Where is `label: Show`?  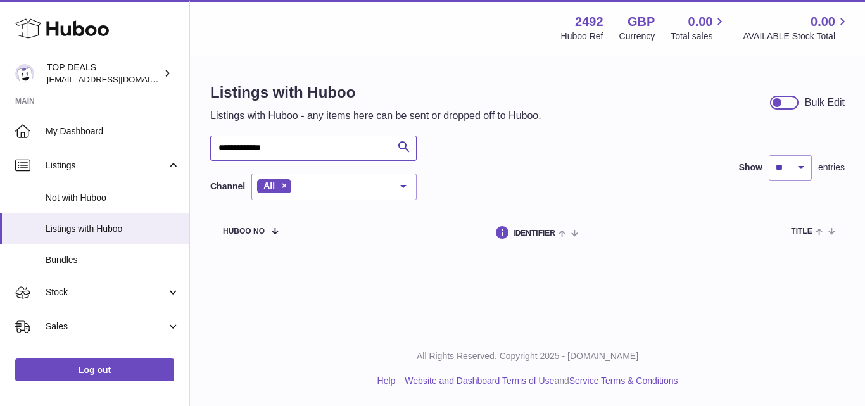
label: Show is located at coordinates (750, 167).